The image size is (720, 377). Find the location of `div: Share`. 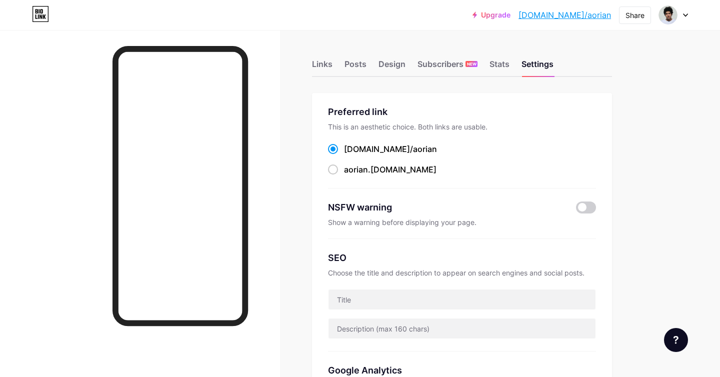

div: Share is located at coordinates (635, 15).